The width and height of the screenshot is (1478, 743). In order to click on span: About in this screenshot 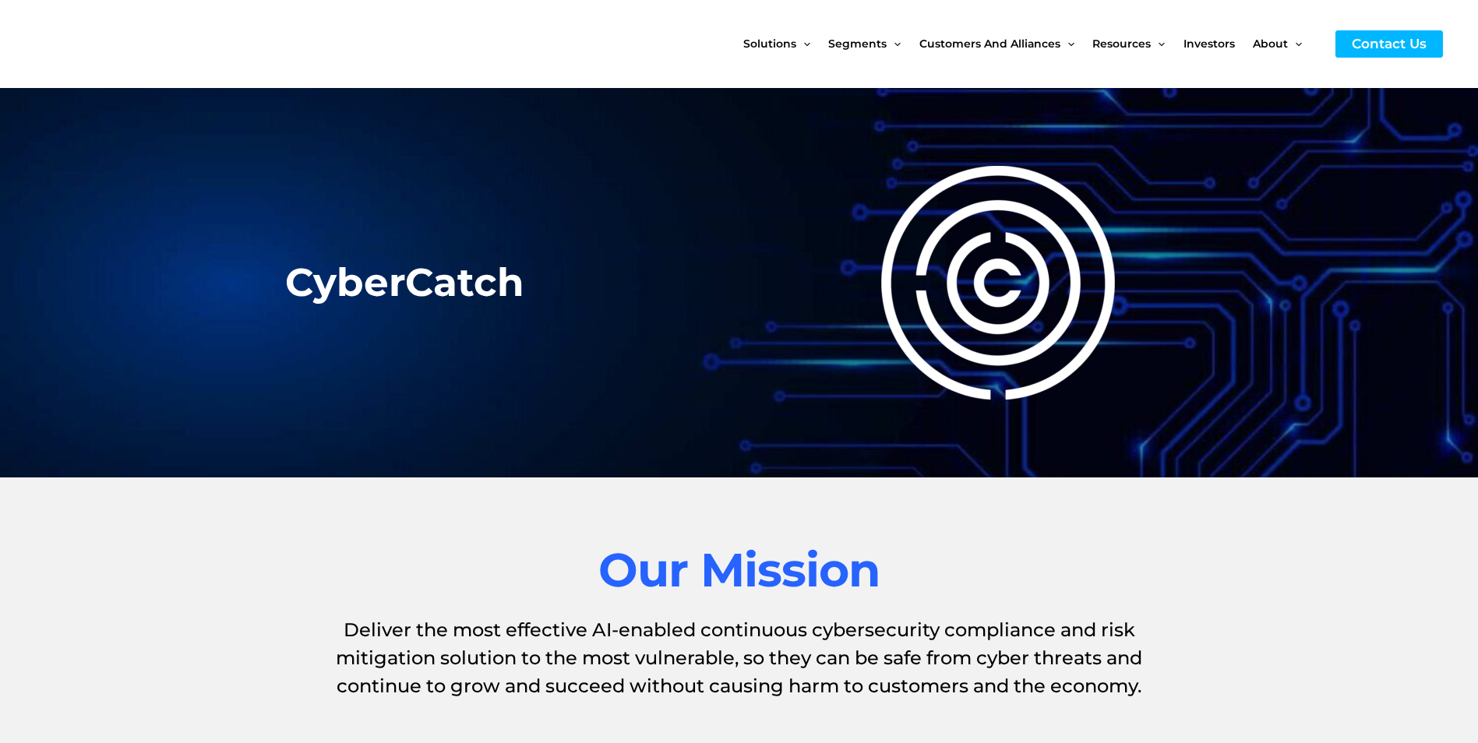, I will do `click(1270, 44)`.